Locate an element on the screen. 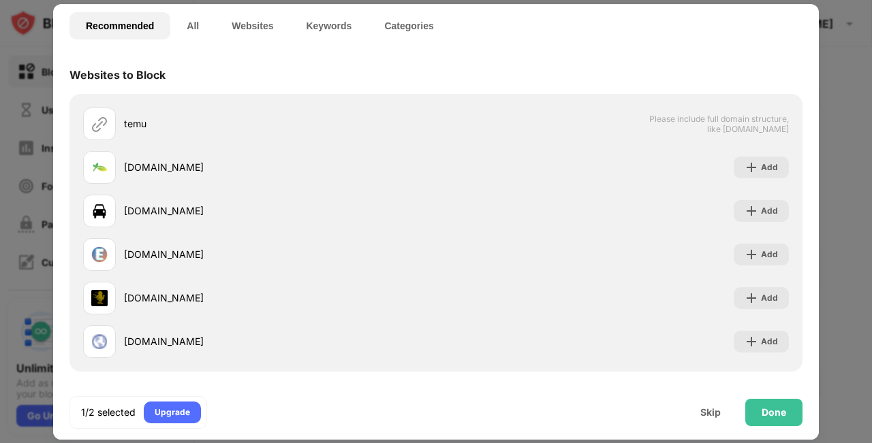 The width and height of the screenshot is (872, 443). button: Recommended is located at coordinates (120, 26).